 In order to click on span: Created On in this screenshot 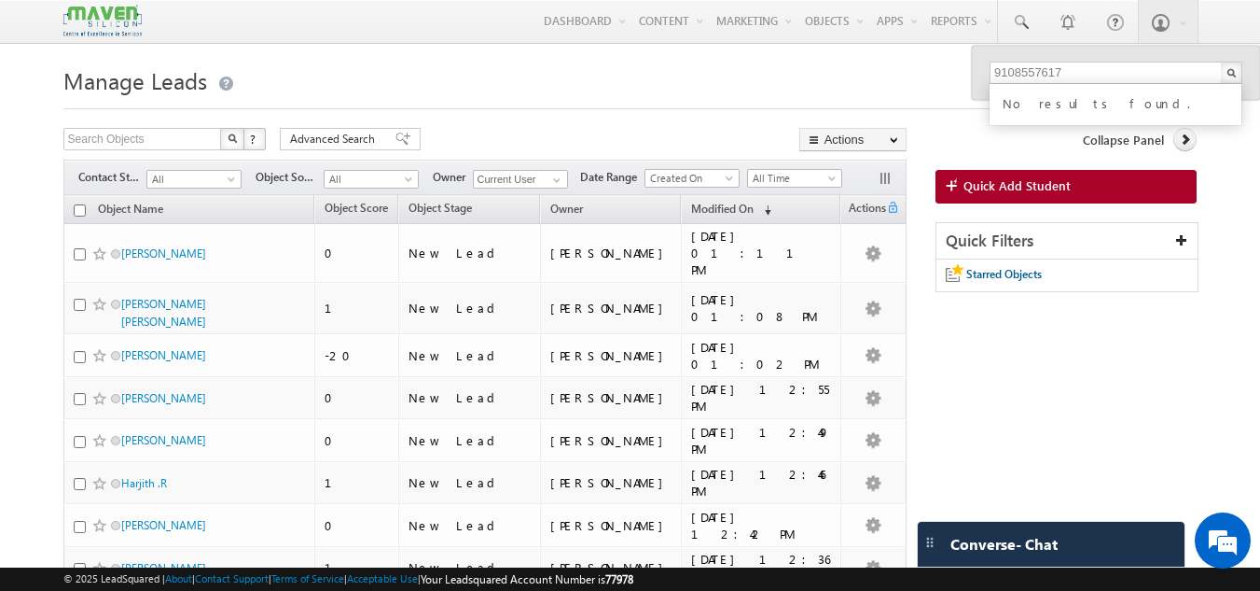, I will do `click(689, 178)`.